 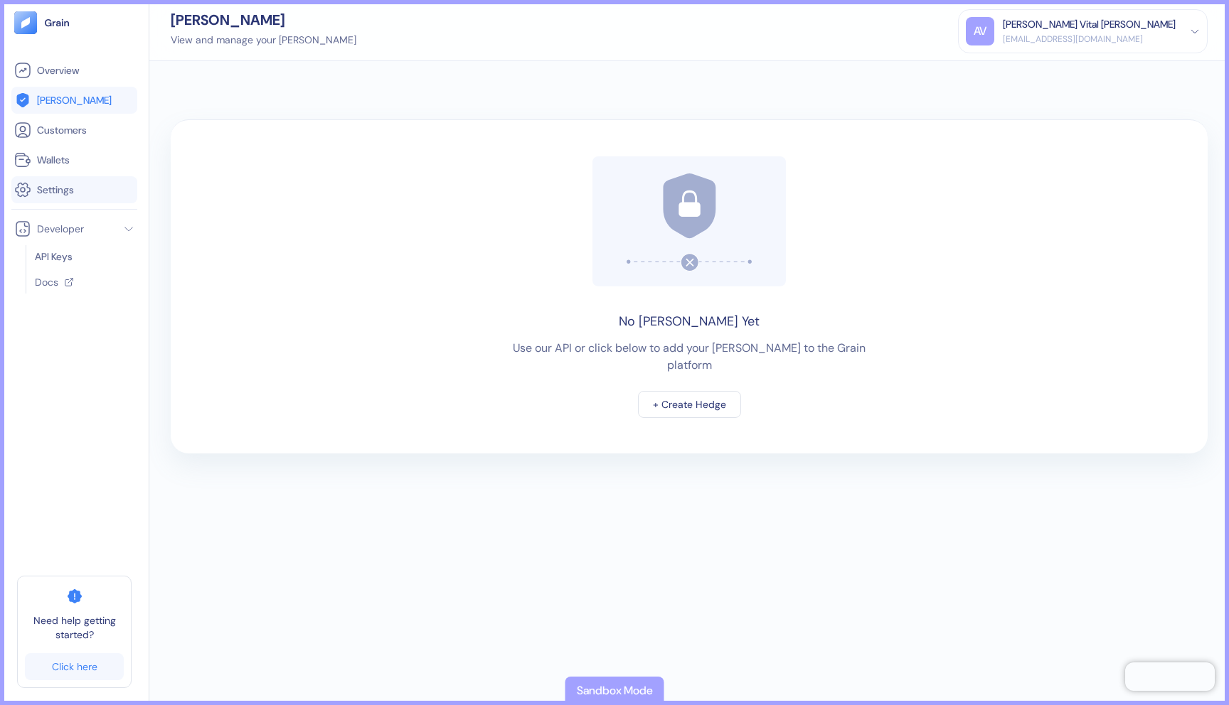 What do you see at coordinates (689, 405) in the screenshot?
I see `div: + Create Hedge` at bounding box center [689, 405].